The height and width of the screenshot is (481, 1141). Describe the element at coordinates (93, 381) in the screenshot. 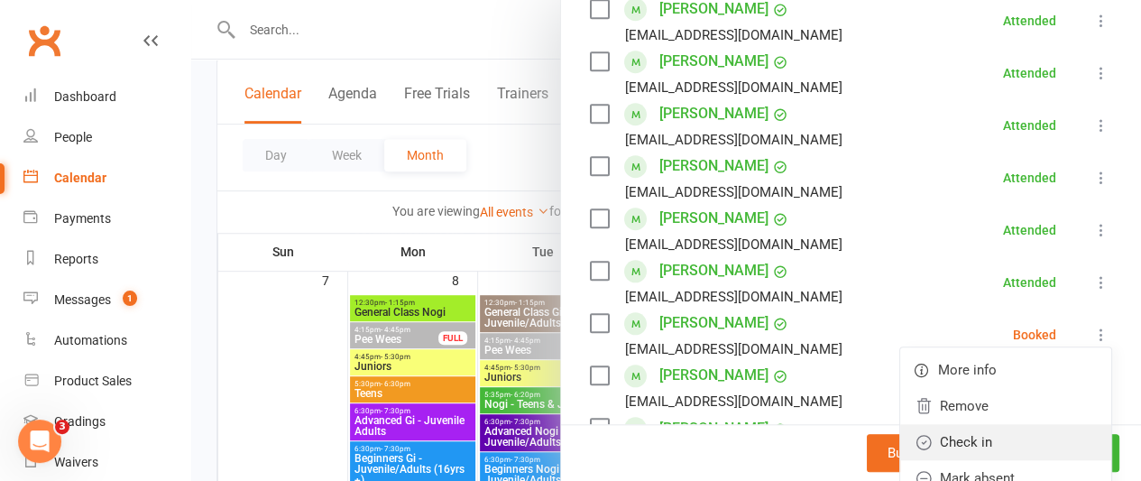

I see `div: Product Sales` at that location.